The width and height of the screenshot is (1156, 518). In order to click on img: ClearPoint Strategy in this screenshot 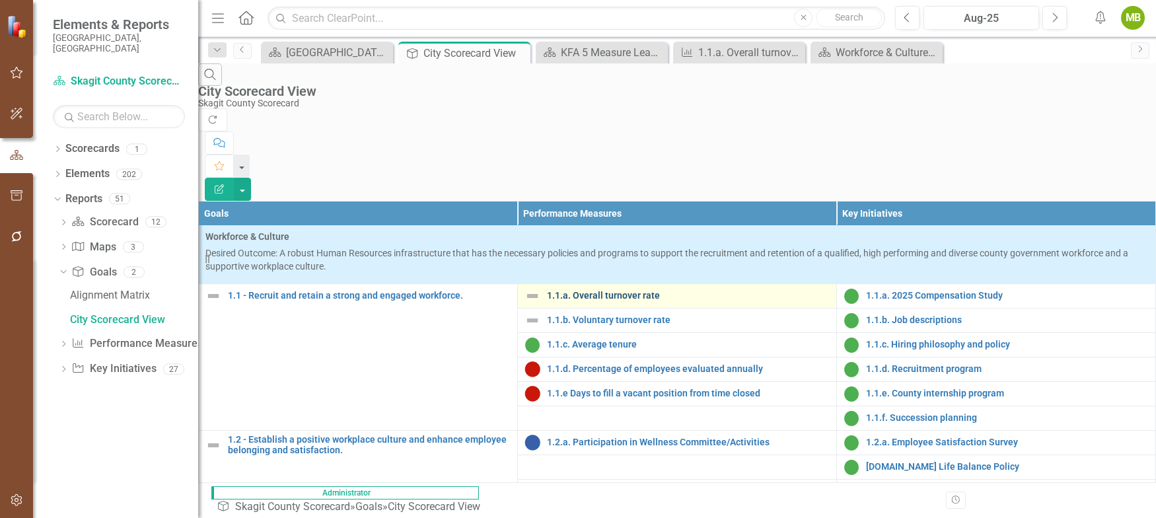, I will do `click(18, 26)`.